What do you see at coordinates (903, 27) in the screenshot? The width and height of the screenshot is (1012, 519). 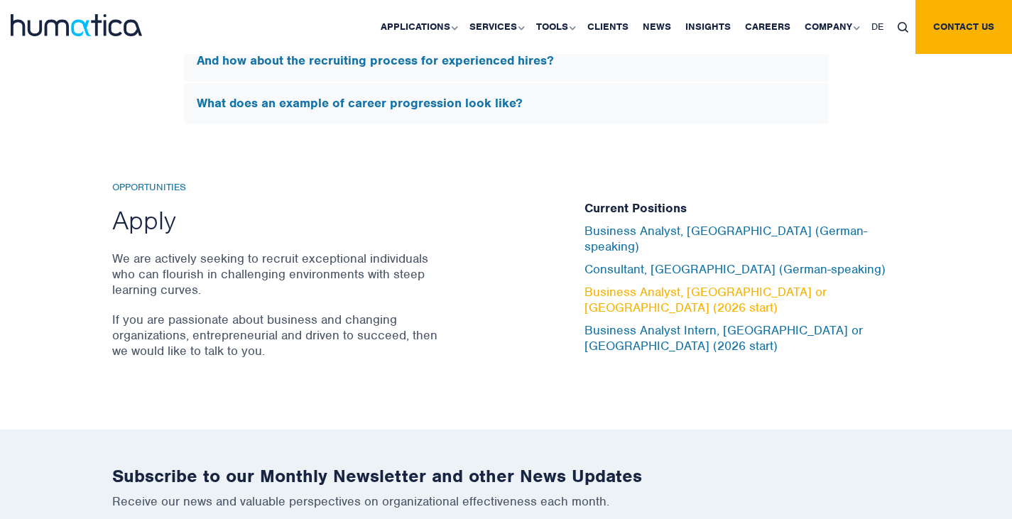 I see `img: search_icon` at bounding box center [903, 27].